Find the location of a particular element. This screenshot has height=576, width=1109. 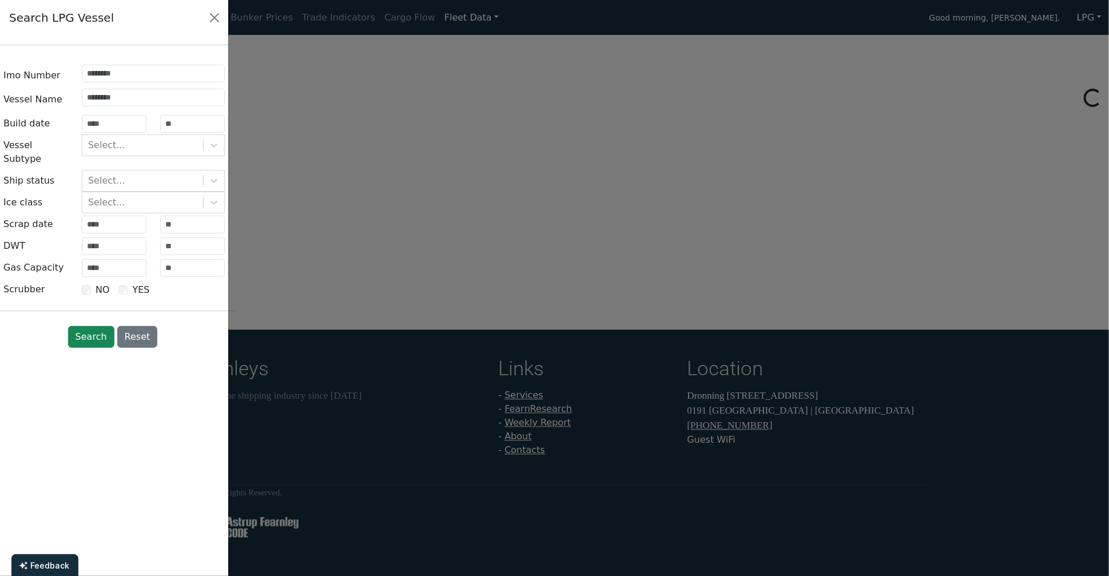

label: Build date is located at coordinates (26, 124).